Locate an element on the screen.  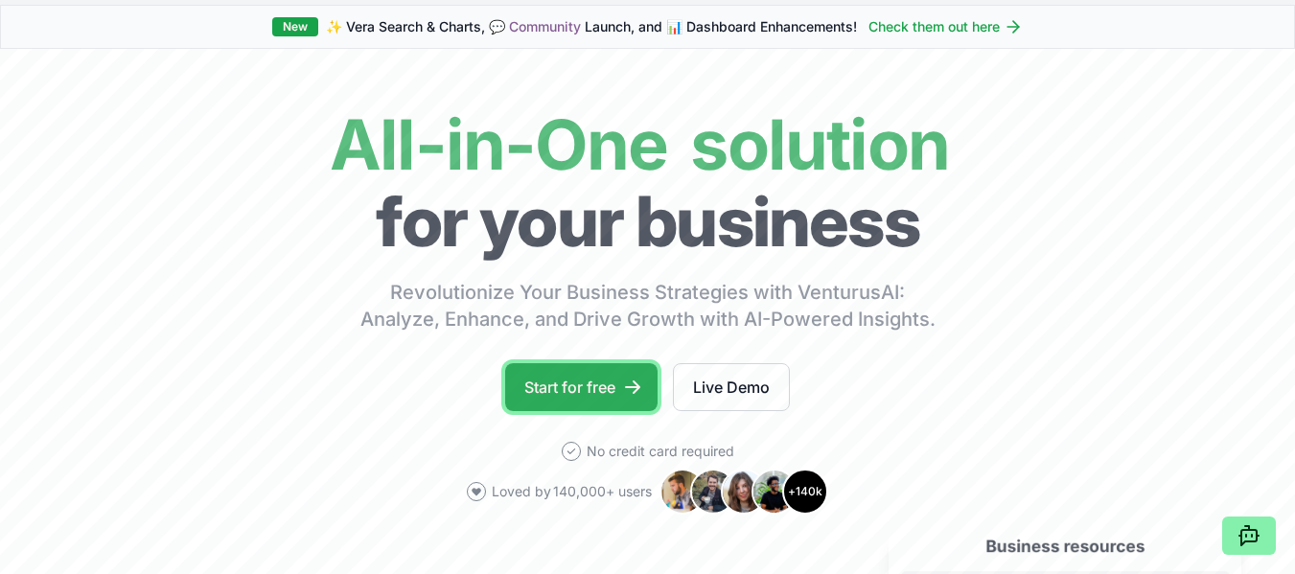
a: Live Demo is located at coordinates (732, 387).